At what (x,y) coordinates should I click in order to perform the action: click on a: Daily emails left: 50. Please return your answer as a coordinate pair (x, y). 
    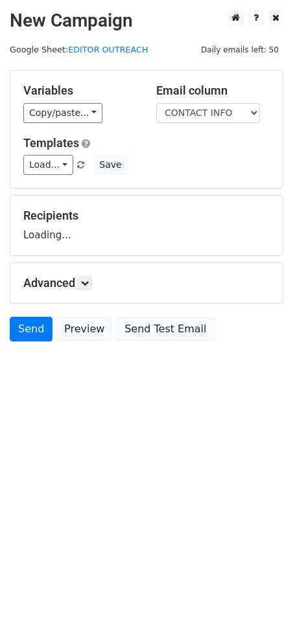
    Looking at the image, I should click on (240, 49).